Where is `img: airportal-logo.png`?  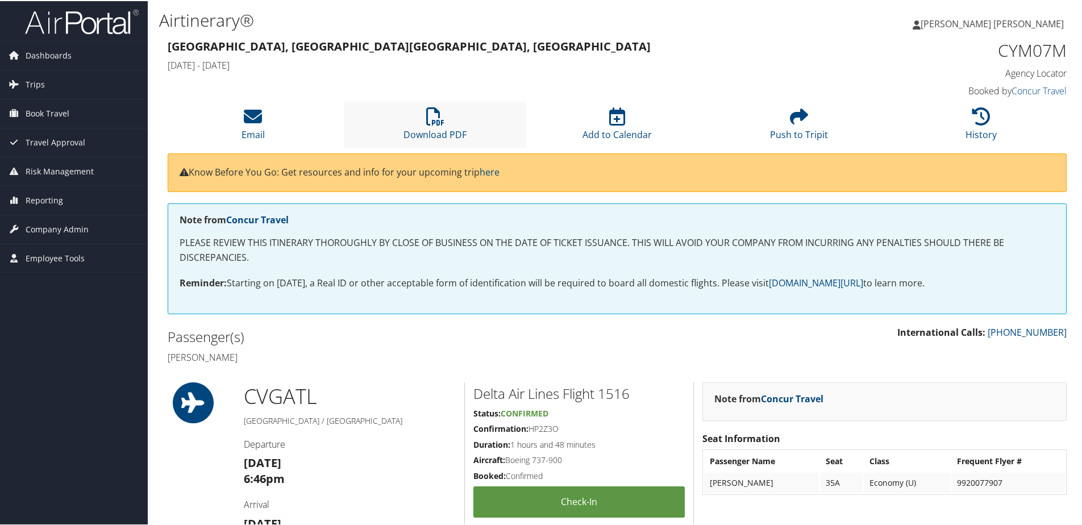 img: airportal-logo.png is located at coordinates (82, 20).